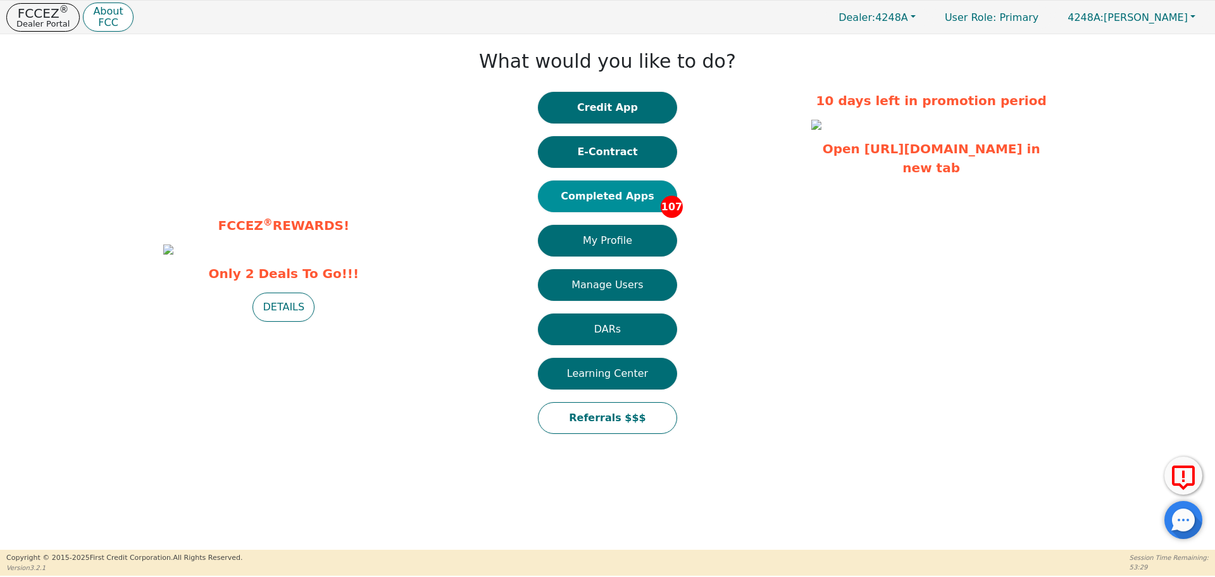 Image resolution: width=1215 pixels, height=577 pixels. What do you see at coordinates (284, 225) in the screenshot?
I see `p: FCCEZ REWARDS!` at bounding box center [284, 225].